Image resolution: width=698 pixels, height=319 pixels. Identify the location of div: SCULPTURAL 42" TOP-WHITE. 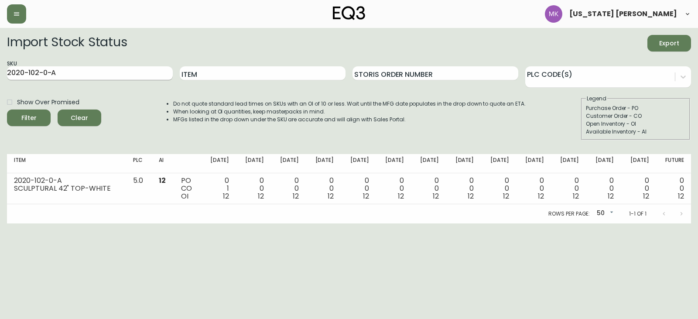
(66, 188).